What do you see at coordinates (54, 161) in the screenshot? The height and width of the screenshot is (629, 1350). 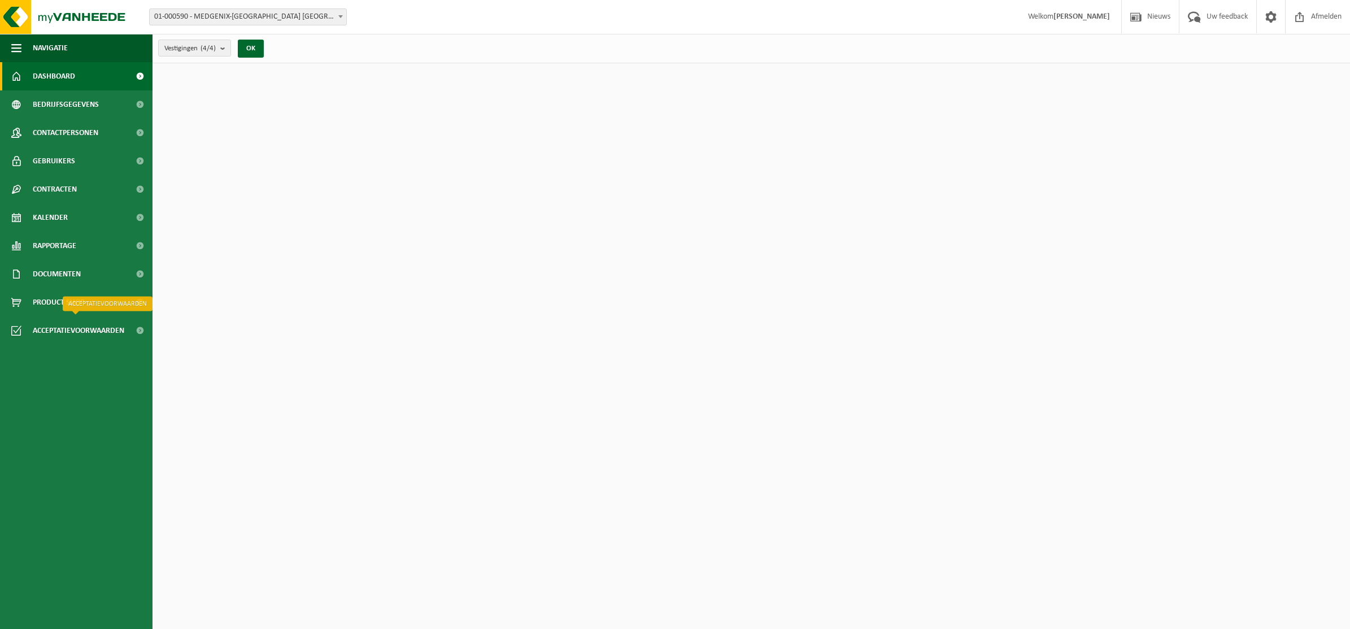 I see `span: Gebruikers` at bounding box center [54, 161].